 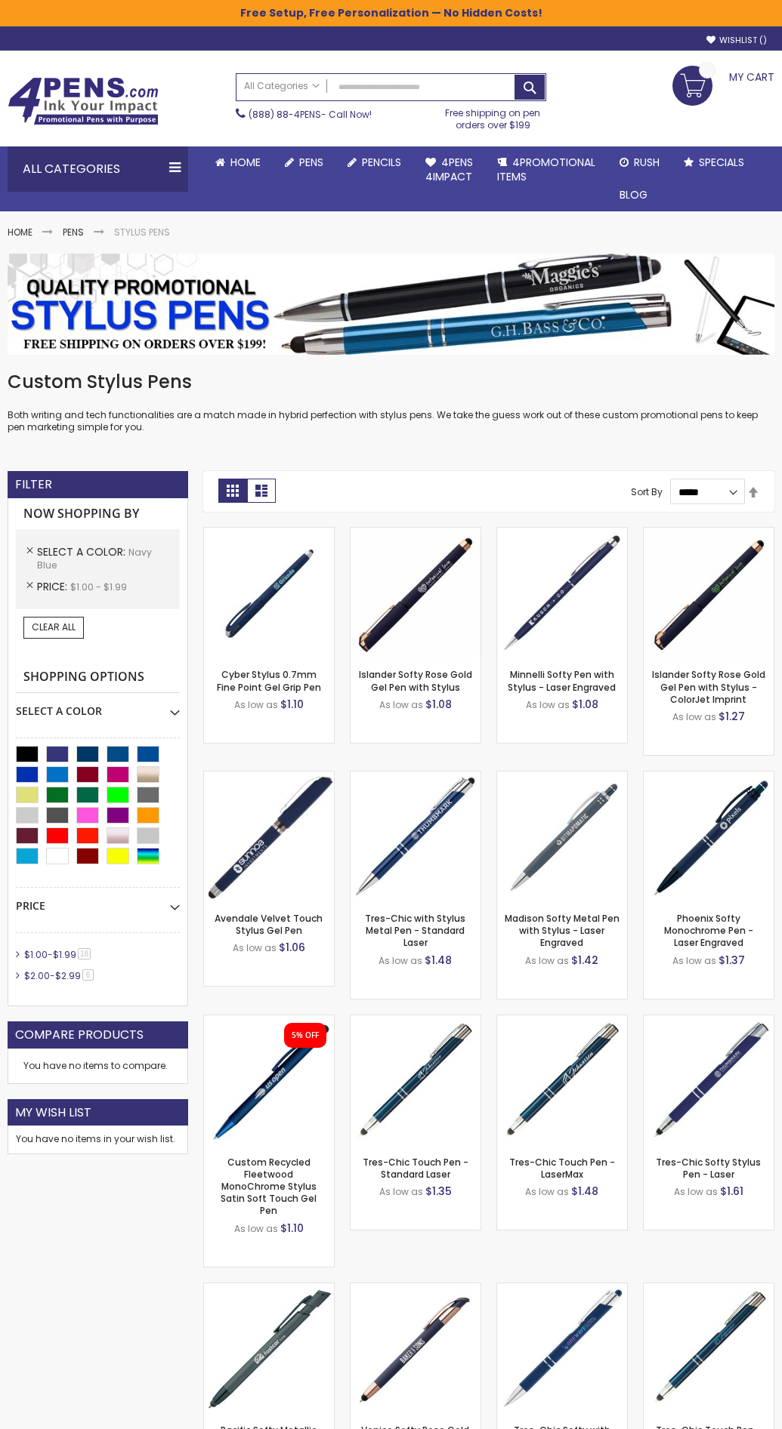 What do you see at coordinates (708, 1349) in the screenshot?
I see `img: Tres-Chic Touch Pen - ColorJet-Navy Blue` at bounding box center [708, 1349].